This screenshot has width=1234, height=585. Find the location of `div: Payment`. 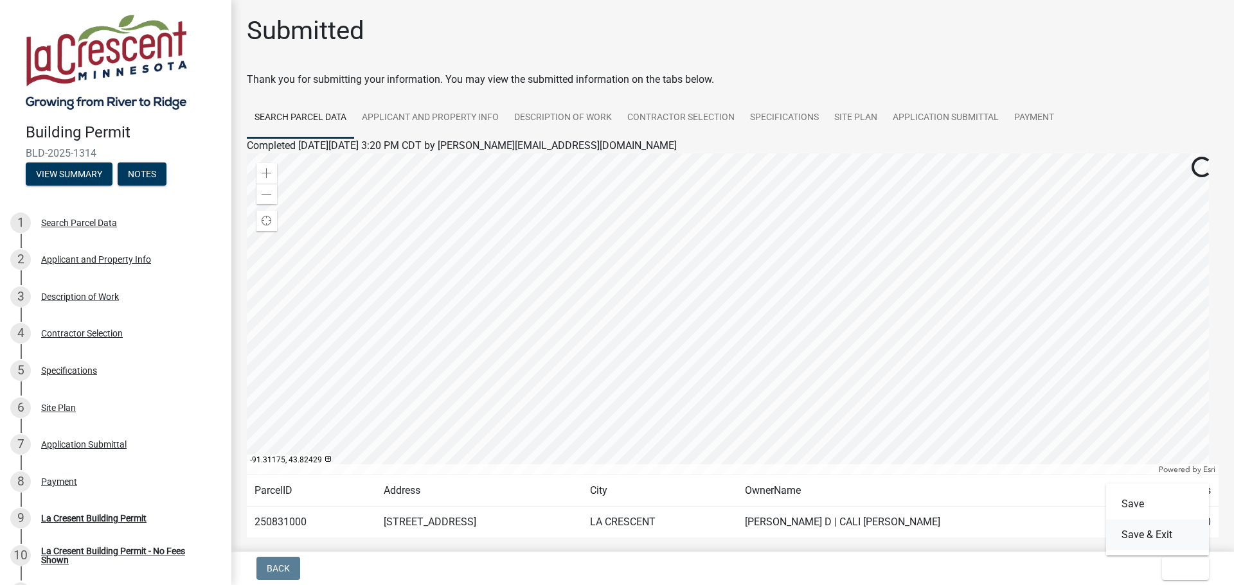

div: Payment is located at coordinates (59, 482).